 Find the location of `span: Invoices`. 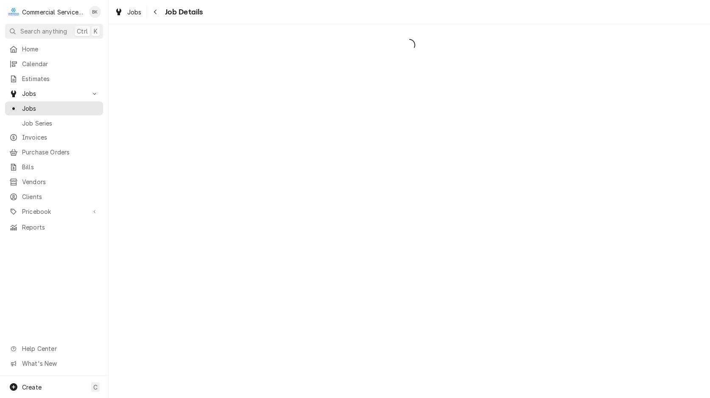

span: Invoices is located at coordinates (60, 137).